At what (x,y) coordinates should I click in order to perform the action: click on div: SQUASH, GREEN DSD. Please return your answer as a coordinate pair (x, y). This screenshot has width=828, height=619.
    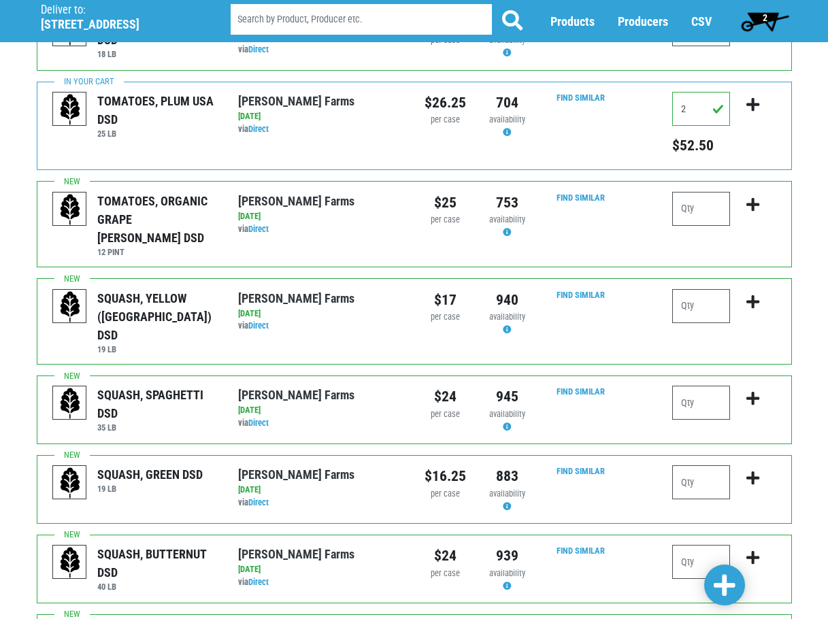
    Looking at the image, I should click on (150, 474).